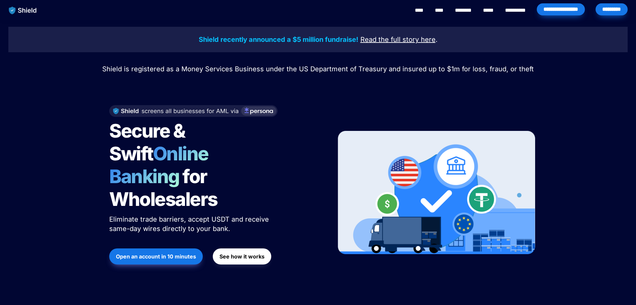 Image resolution: width=636 pixels, height=305 pixels. I want to click on strong: Shield recently announced a $5 million fundraise!, so click(279, 39).